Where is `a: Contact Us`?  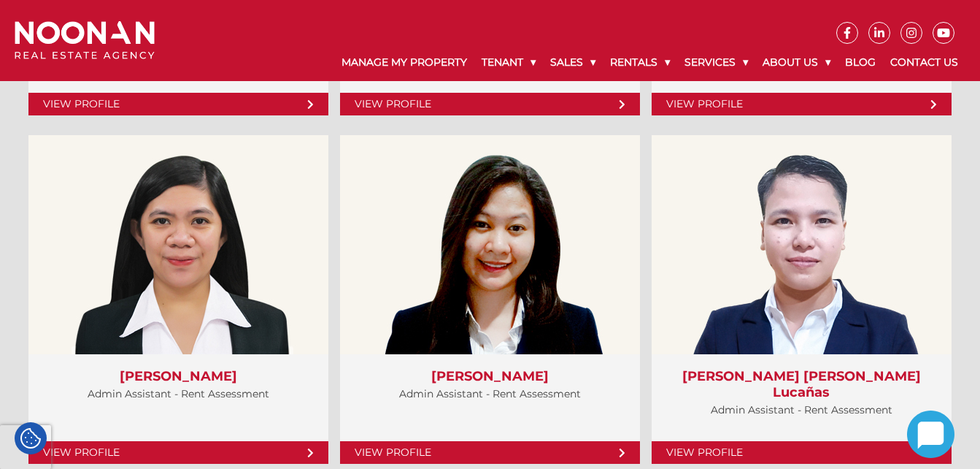 a: Contact Us is located at coordinates (924, 62).